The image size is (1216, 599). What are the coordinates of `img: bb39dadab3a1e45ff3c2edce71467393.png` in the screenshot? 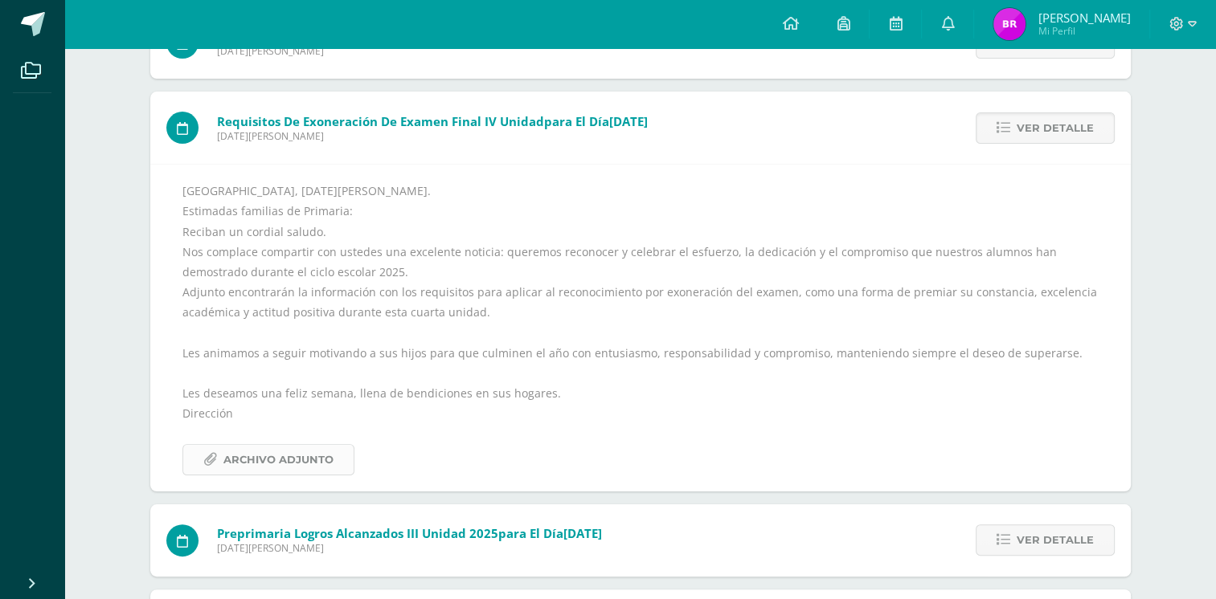 It's located at (1009, 24).